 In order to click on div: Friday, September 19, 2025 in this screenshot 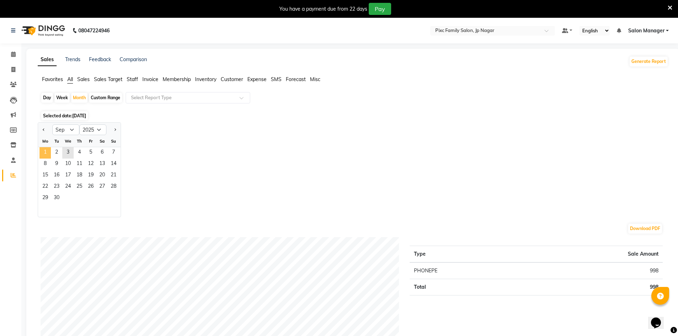, I will do `click(91, 176)`.